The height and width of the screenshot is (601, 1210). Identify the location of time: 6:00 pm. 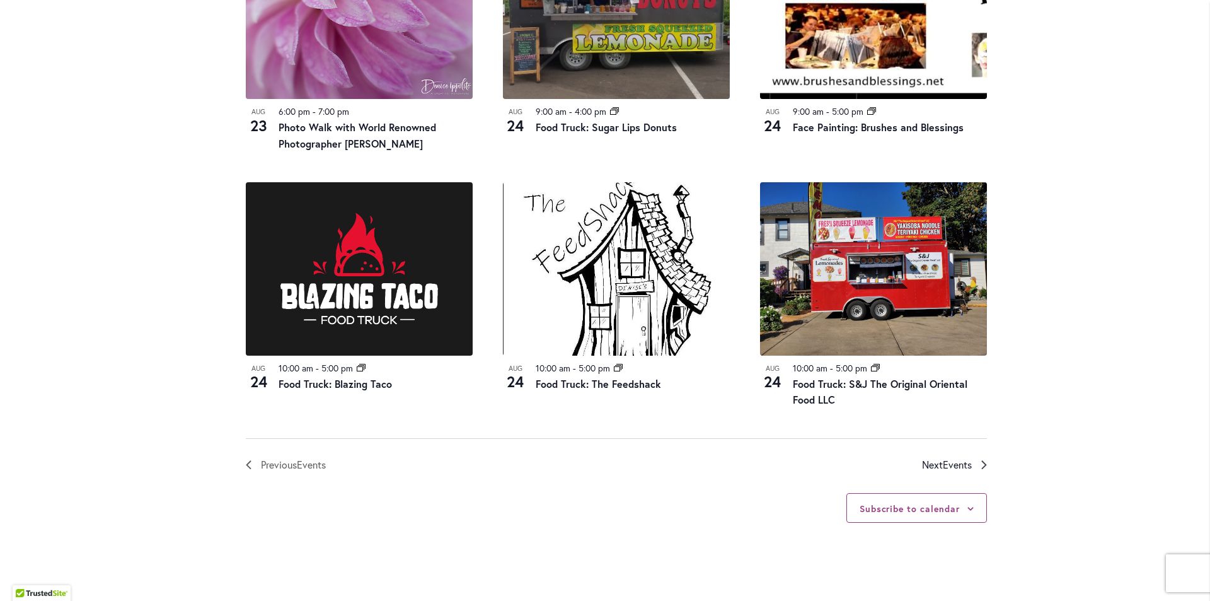
(294, 111).